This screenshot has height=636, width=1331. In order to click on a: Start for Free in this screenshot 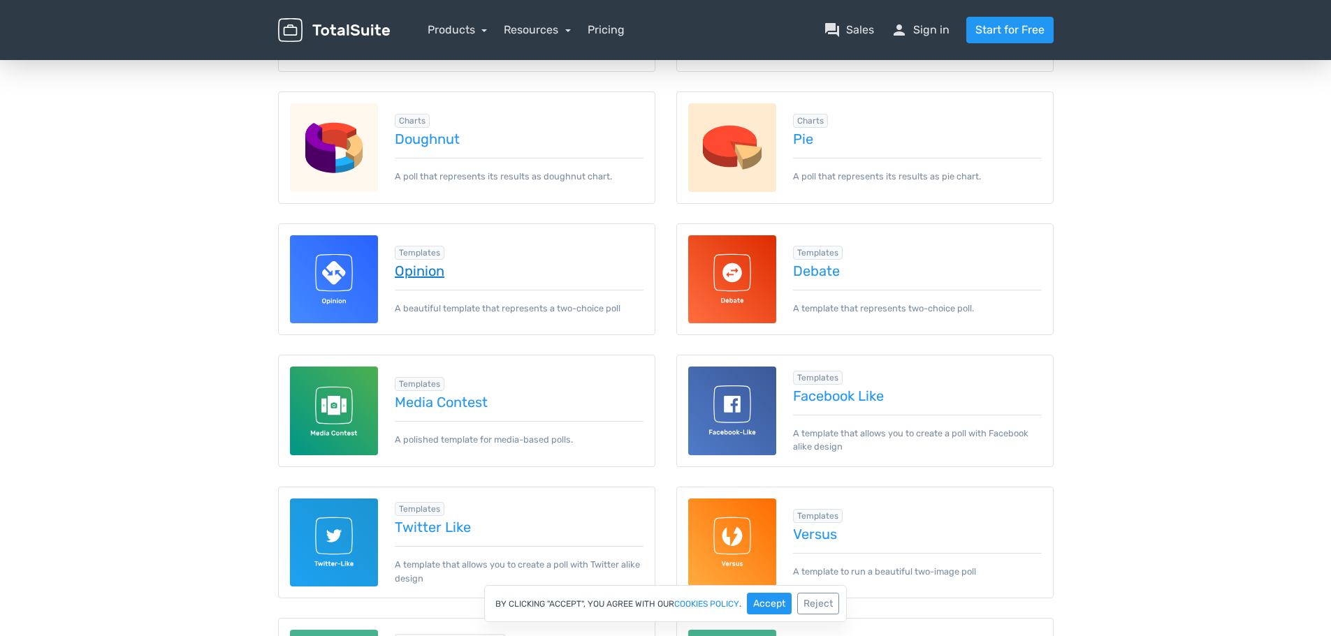, I will do `click(1009, 30)`.